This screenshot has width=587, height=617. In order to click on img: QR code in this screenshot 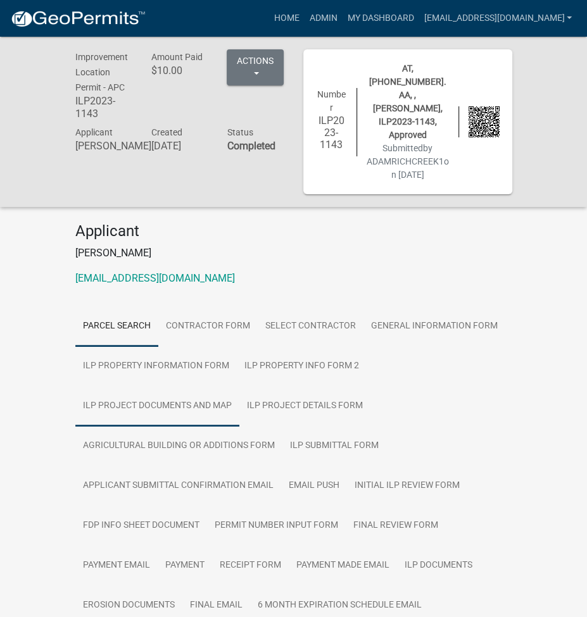, I will do `click(484, 122)`.